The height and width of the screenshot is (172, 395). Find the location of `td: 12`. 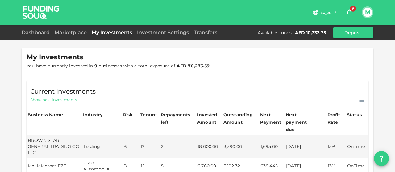

td: 12 is located at coordinates (150, 147).